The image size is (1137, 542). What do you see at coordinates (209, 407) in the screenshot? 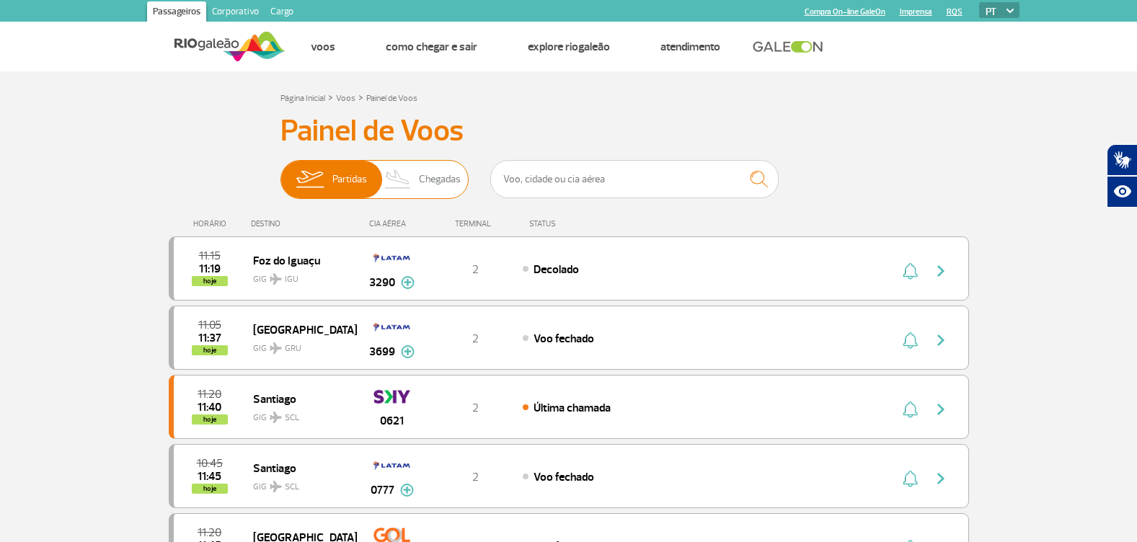
I see `span: 2025-08-28 11:40:00` at bounding box center [209, 407].